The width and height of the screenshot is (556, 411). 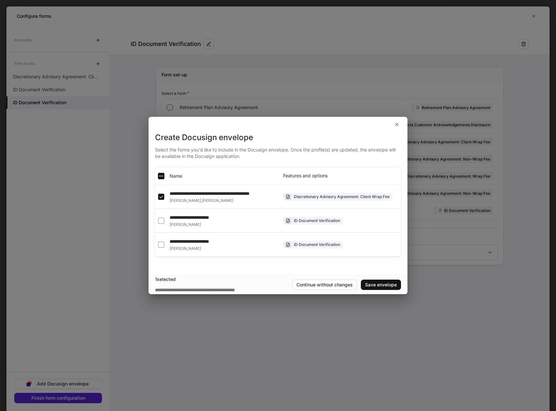 I want to click on button: Save envelope, so click(x=381, y=285).